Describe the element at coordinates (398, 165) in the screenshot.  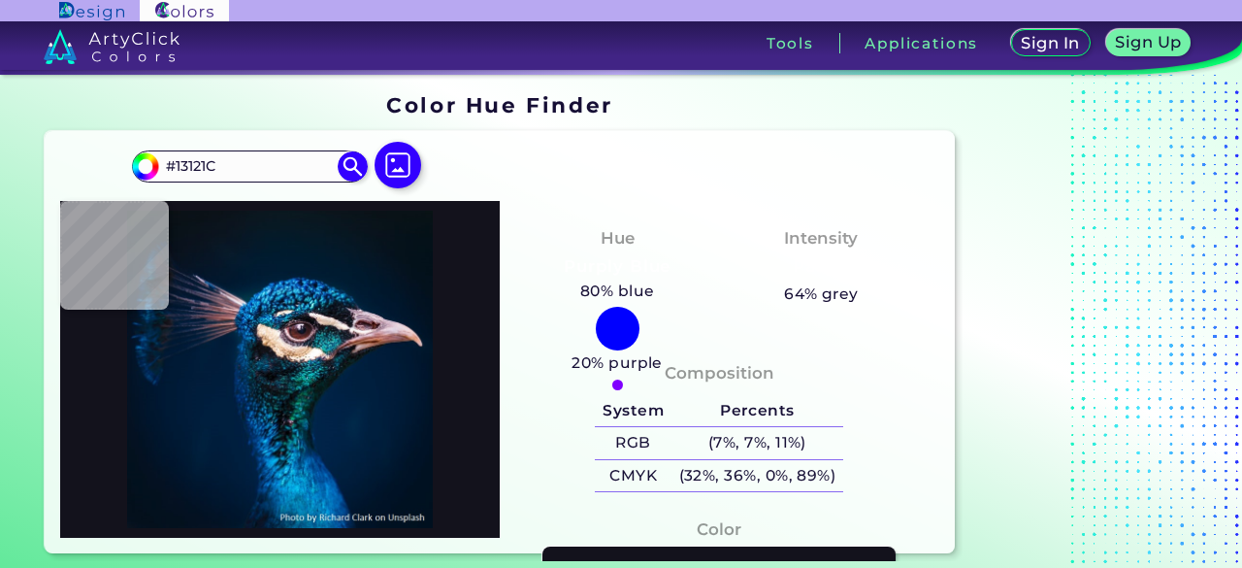
I see `img: icon picture` at that location.